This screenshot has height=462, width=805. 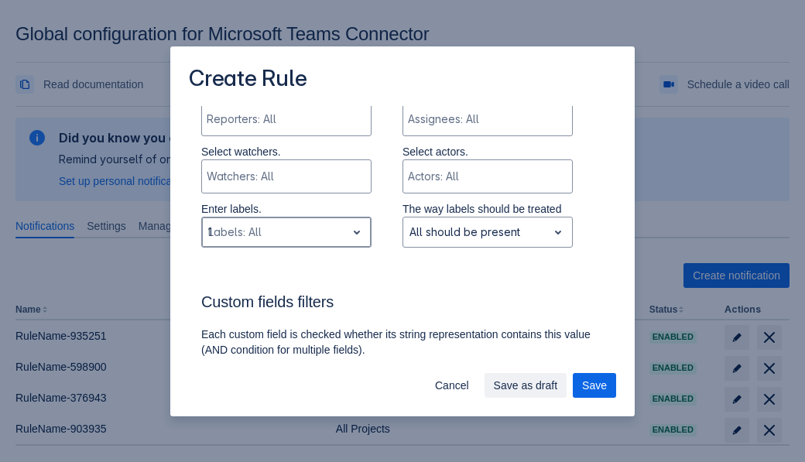 I want to click on p: Each custom field is checked whether its string representation contains this value (AND condition..., so click(x=402, y=342).